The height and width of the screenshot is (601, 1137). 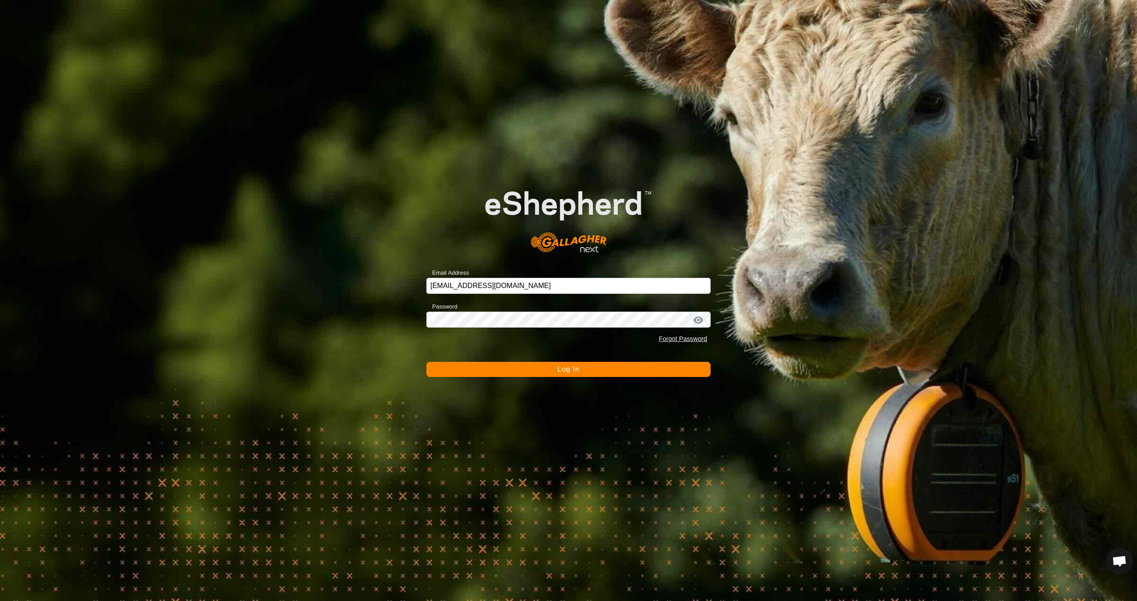 What do you see at coordinates (448, 273) in the screenshot?
I see `label: Email Address` at bounding box center [448, 273].